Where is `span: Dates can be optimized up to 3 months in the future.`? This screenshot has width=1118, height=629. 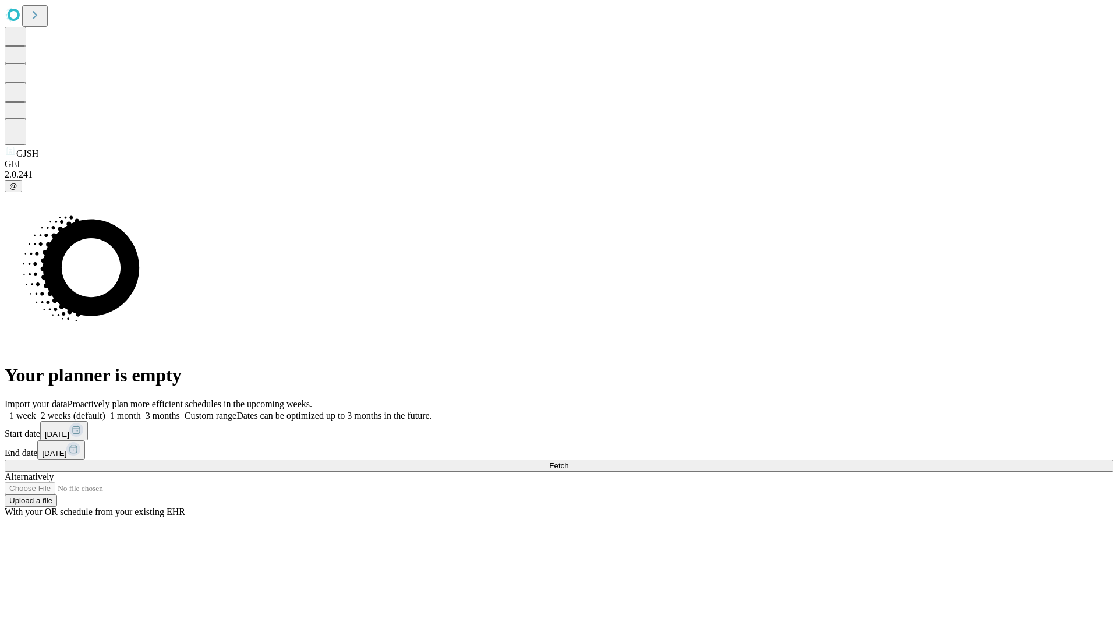 span: Dates can be optimized up to 3 months in the future. is located at coordinates (334, 415).